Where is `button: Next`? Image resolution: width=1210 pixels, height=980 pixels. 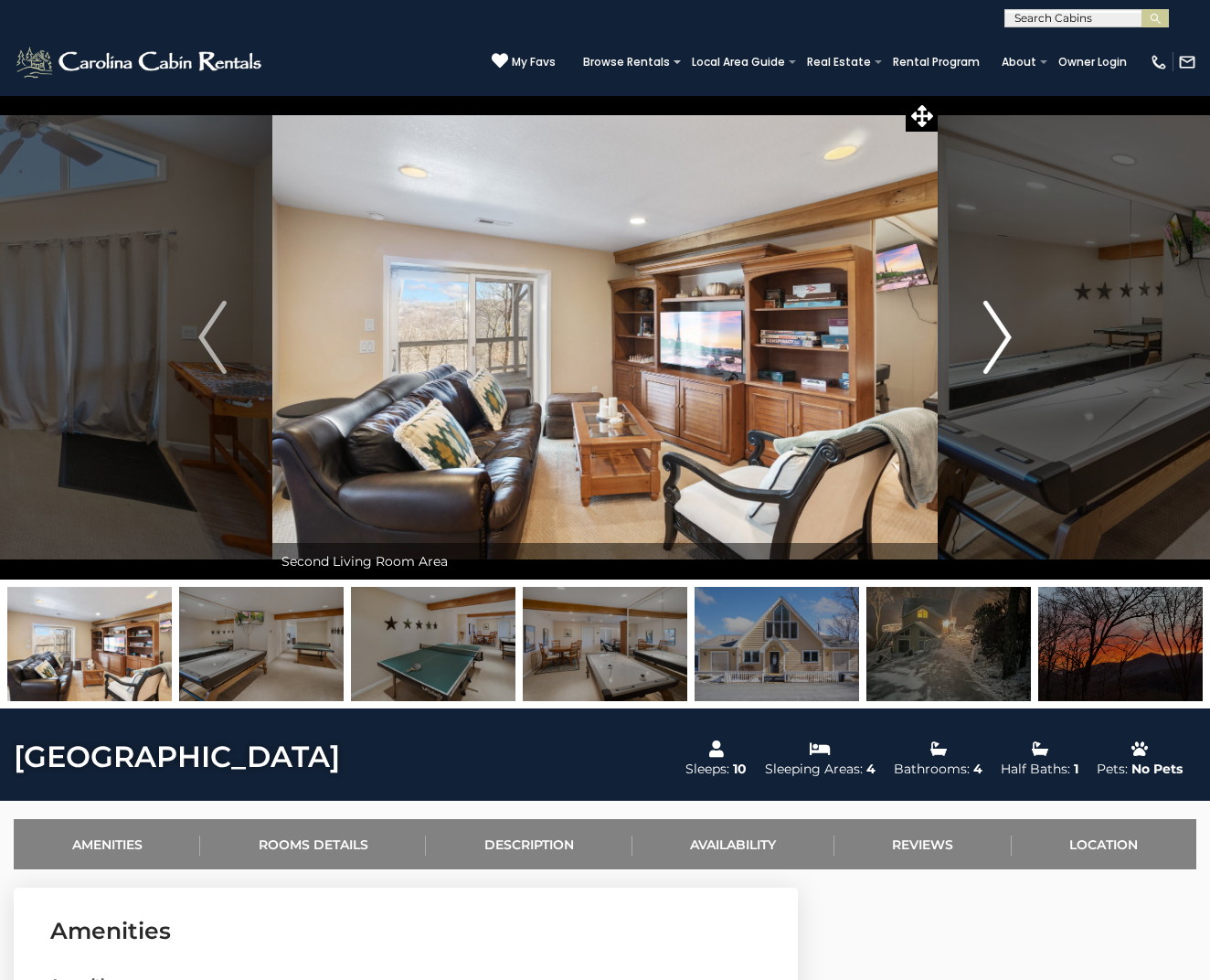
button: Next is located at coordinates (997, 337).